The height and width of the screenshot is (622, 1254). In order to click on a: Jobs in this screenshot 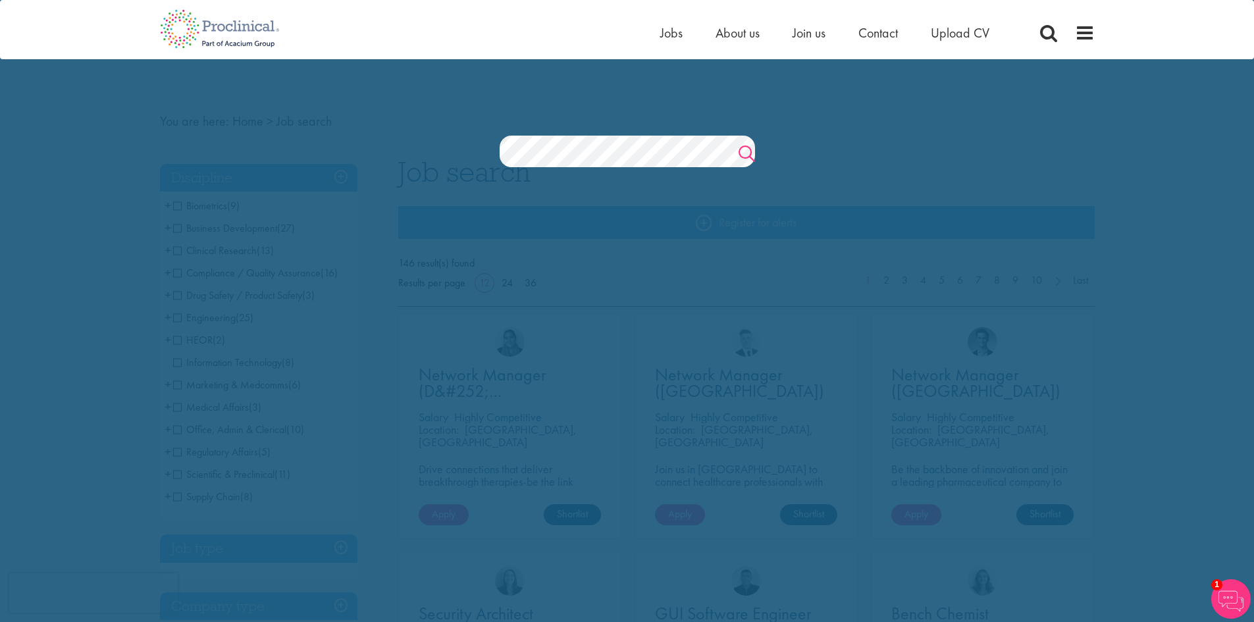, I will do `click(671, 33)`.